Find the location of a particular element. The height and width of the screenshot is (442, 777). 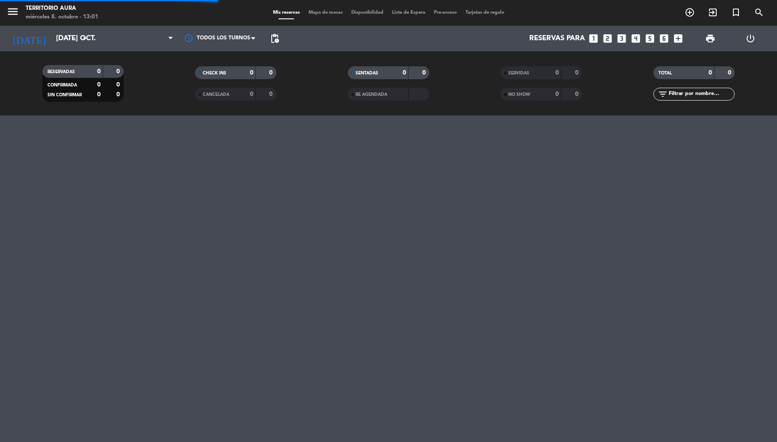

span: CANCELADA is located at coordinates (216, 95).